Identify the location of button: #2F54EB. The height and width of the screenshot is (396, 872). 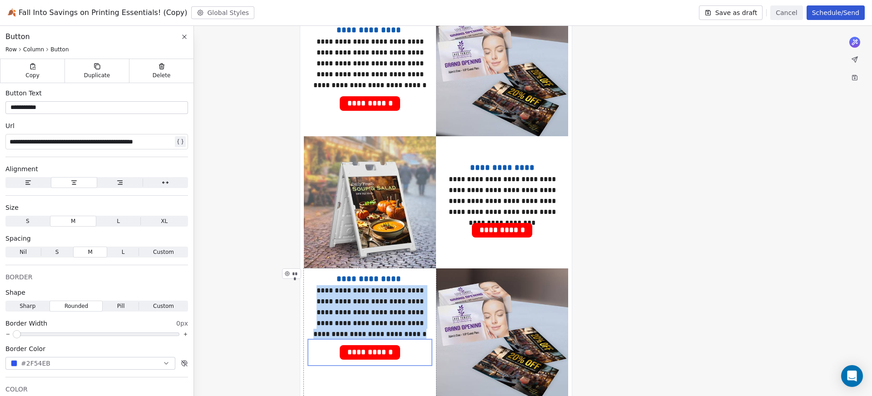
(90, 363).